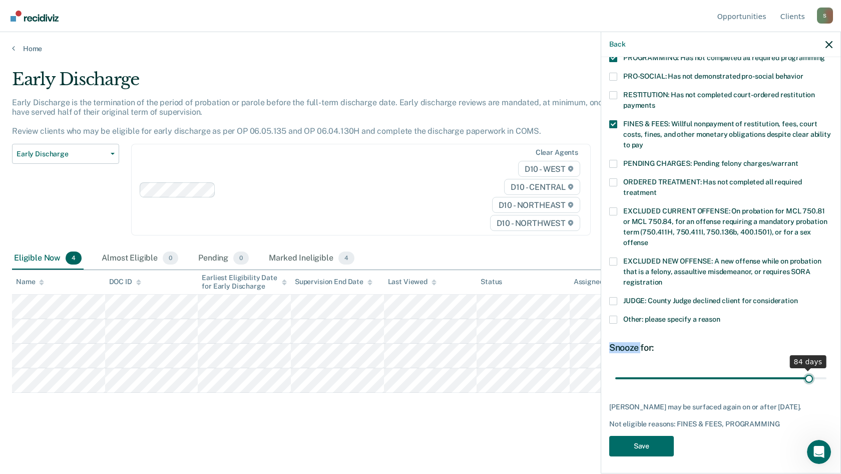 The image size is (841, 474). I want to click on span: Early Discharge, so click(62, 154).